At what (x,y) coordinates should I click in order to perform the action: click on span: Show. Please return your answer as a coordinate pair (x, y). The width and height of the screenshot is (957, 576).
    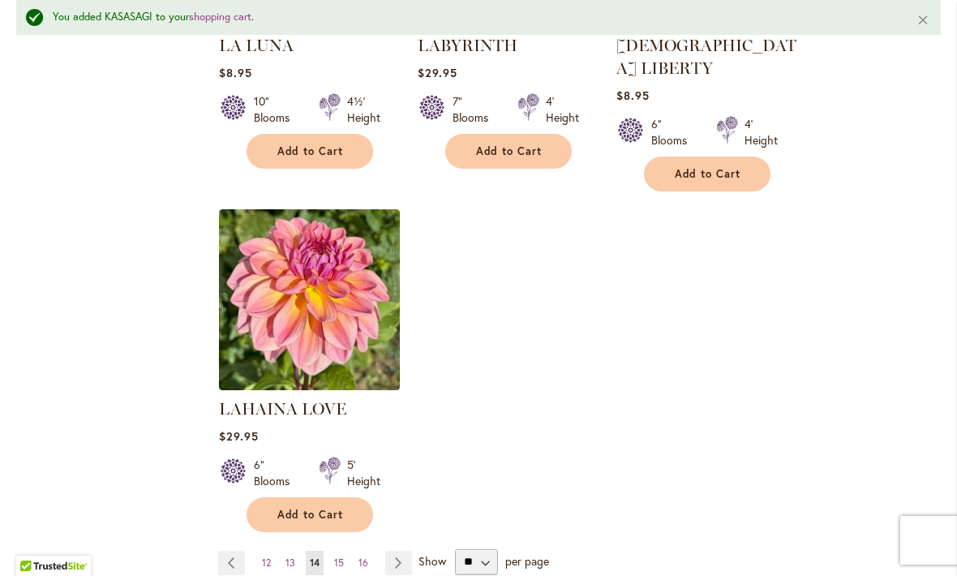
    Looking at the image, I should click on (432, 560).